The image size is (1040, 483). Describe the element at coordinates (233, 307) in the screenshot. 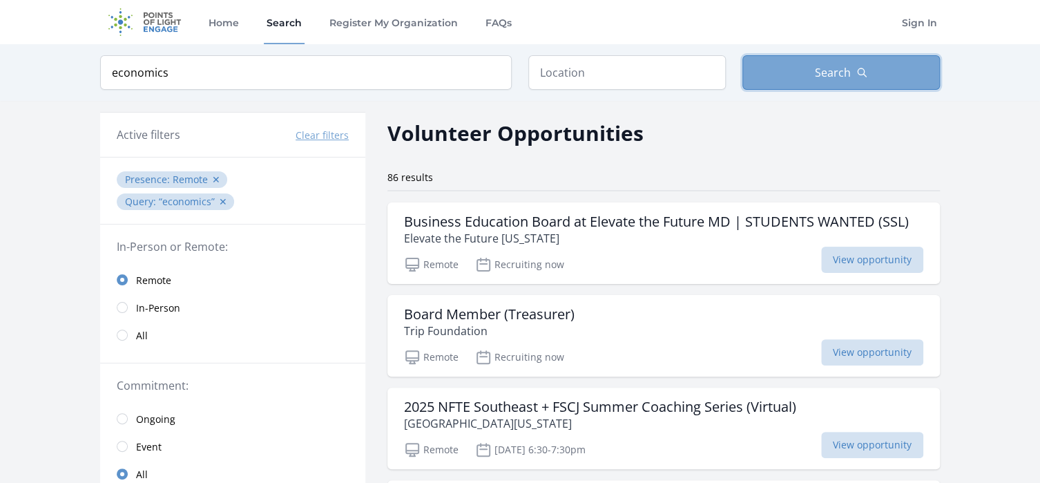

I see `a: In-Person` at that location.